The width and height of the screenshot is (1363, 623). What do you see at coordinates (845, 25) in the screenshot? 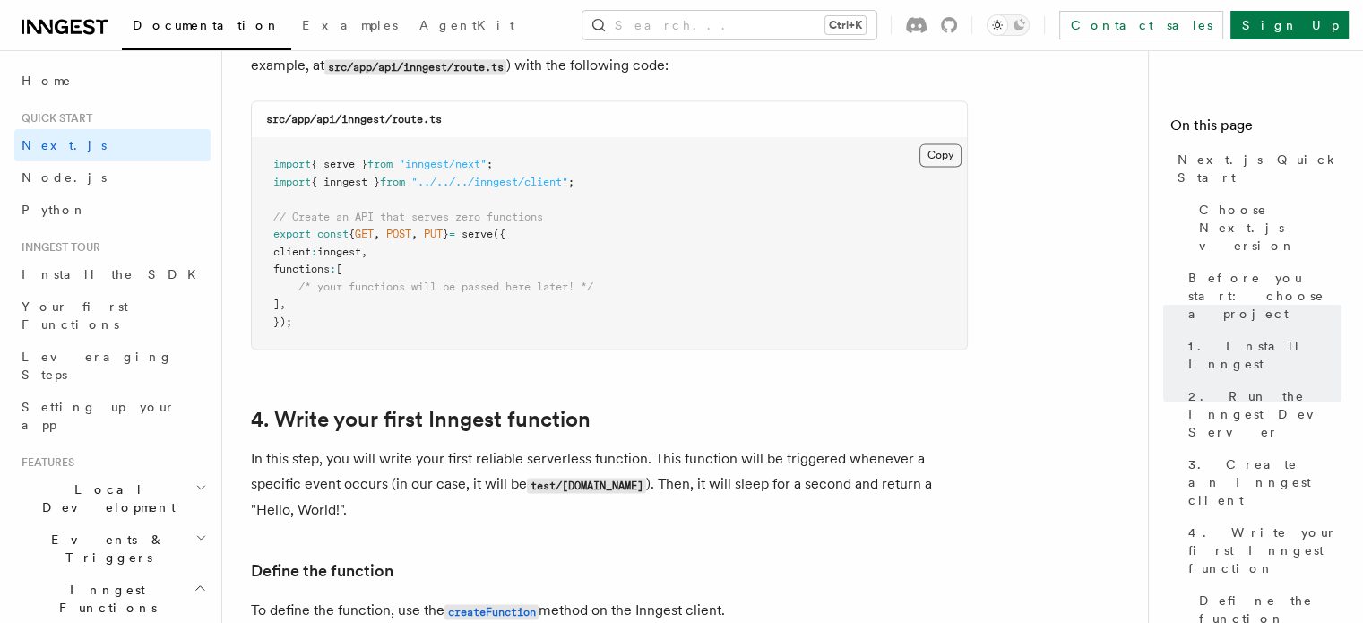
I see `kbd: Ctrl+K` at bounding box center [845, 25].